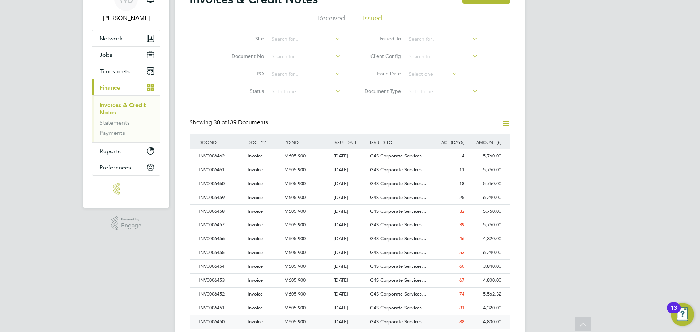 The width and height of the screenshot is (700, 332). I want to click on a: Invoices & Credit Notes, so click(122, 109).